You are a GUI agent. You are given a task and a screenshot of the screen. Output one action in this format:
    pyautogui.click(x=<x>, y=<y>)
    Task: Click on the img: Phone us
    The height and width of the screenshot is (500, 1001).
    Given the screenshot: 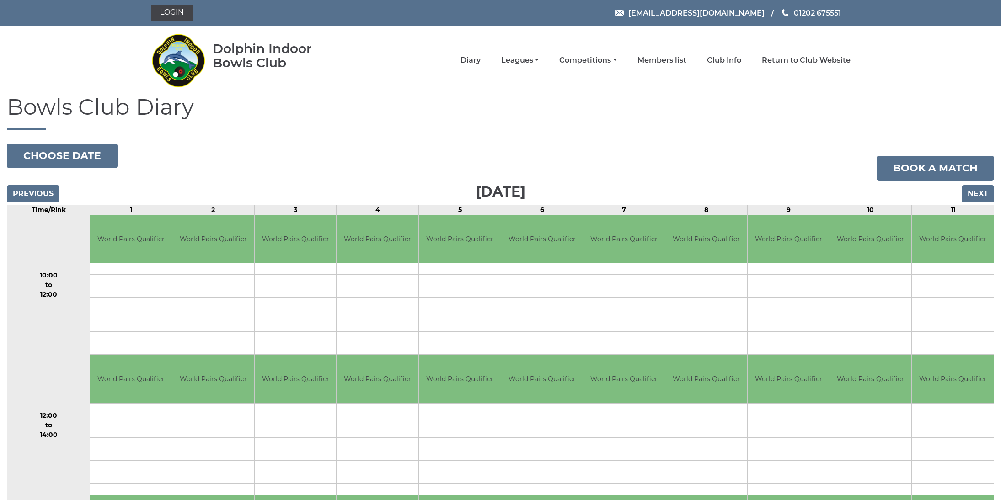 What is the action you would take?
    pyautogui.click(x=785, y=13)
    